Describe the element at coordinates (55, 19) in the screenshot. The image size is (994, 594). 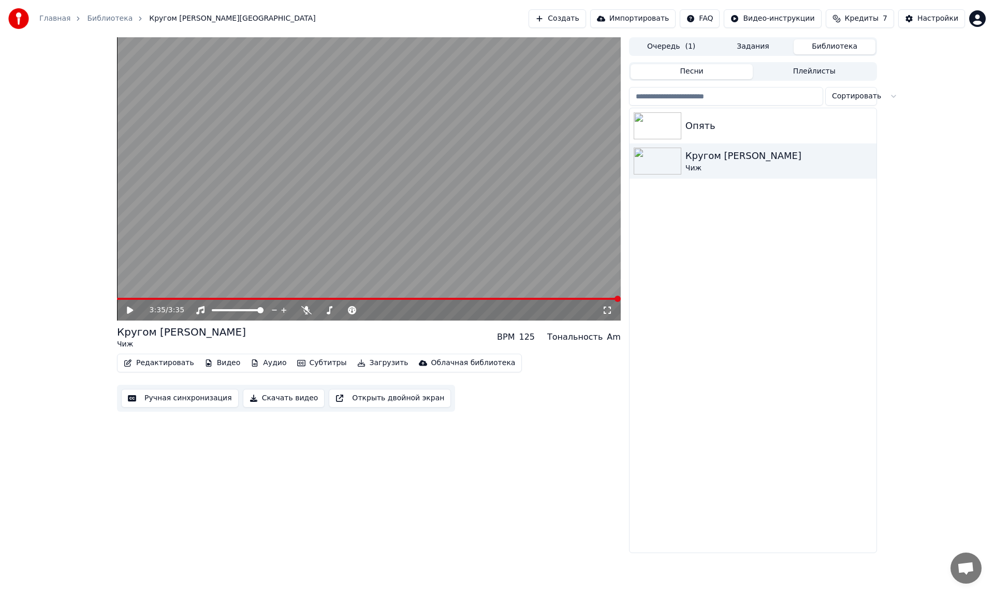
I see `a: Главная` at that location.